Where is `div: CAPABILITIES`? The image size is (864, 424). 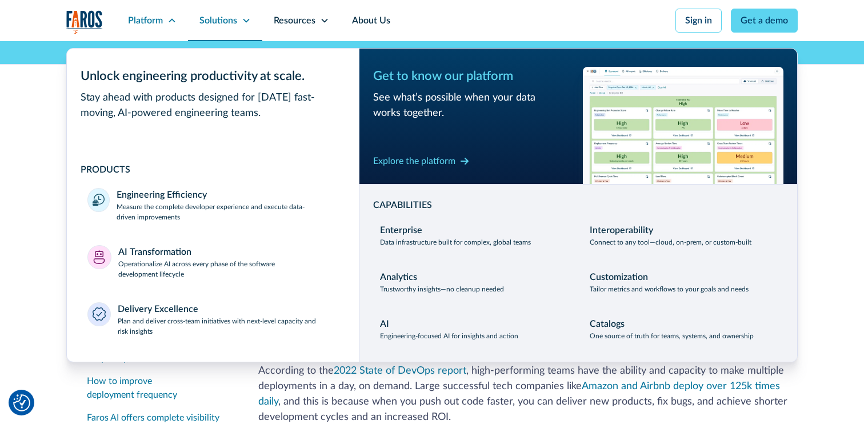 div: CAPABILITIES is located at coordinates (578, 205).